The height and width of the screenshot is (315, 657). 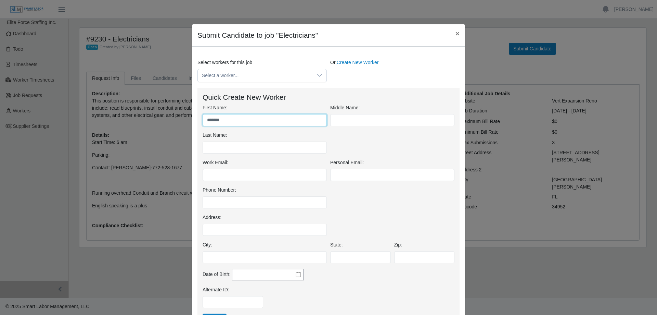 What do you see at coordinates (358, 62) in the screenshot?
I see `a: Create New Worker` at bounding box center [358, 62].